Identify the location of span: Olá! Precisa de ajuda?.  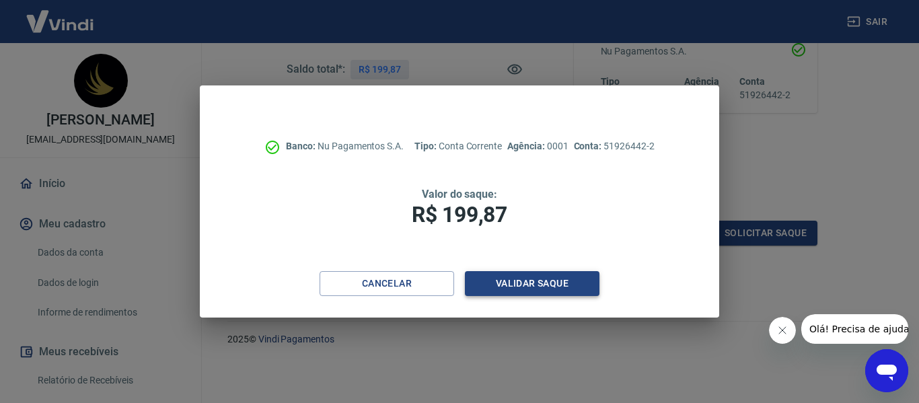
(61, 15).